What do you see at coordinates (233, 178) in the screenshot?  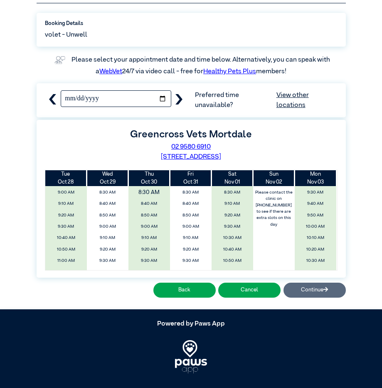 I see `th: Nov 01` at bounding box center [233, 178].